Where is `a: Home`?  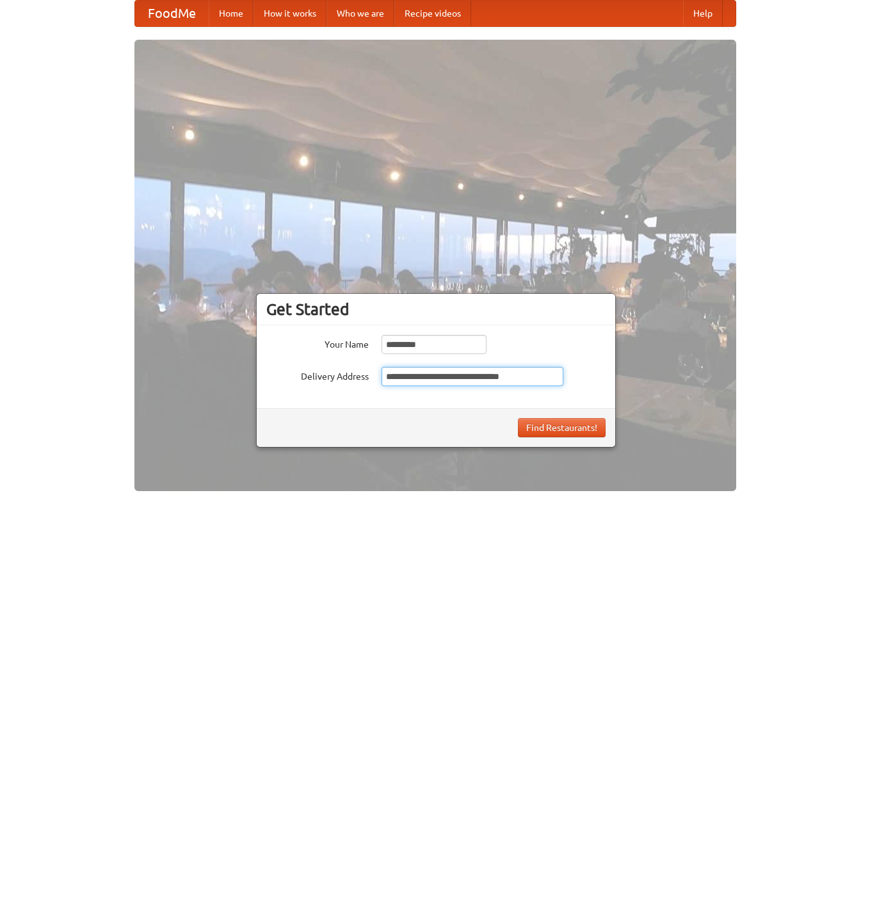 a: Home is located at coordinates (231, 13).